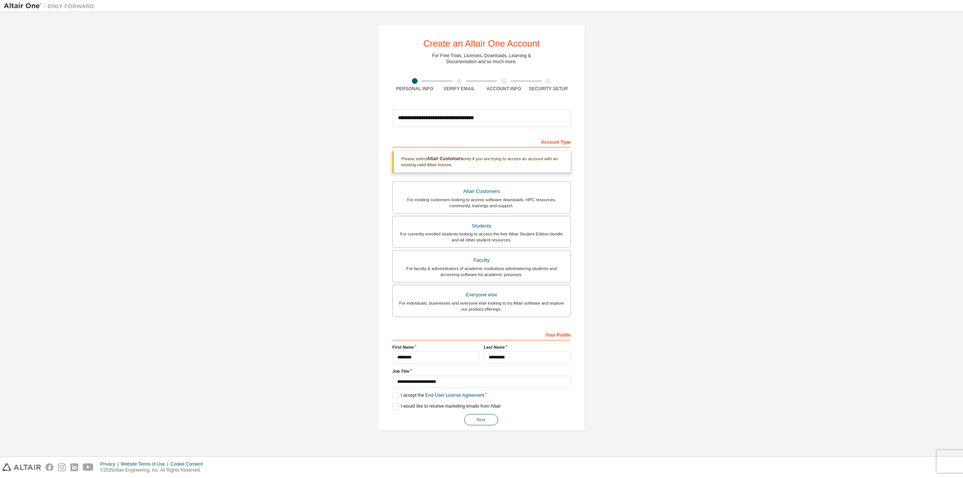 The image size is (963, 478). Describe the element at coordinates (435, 347) in the screenshot. I see `label: First Name` at that location.